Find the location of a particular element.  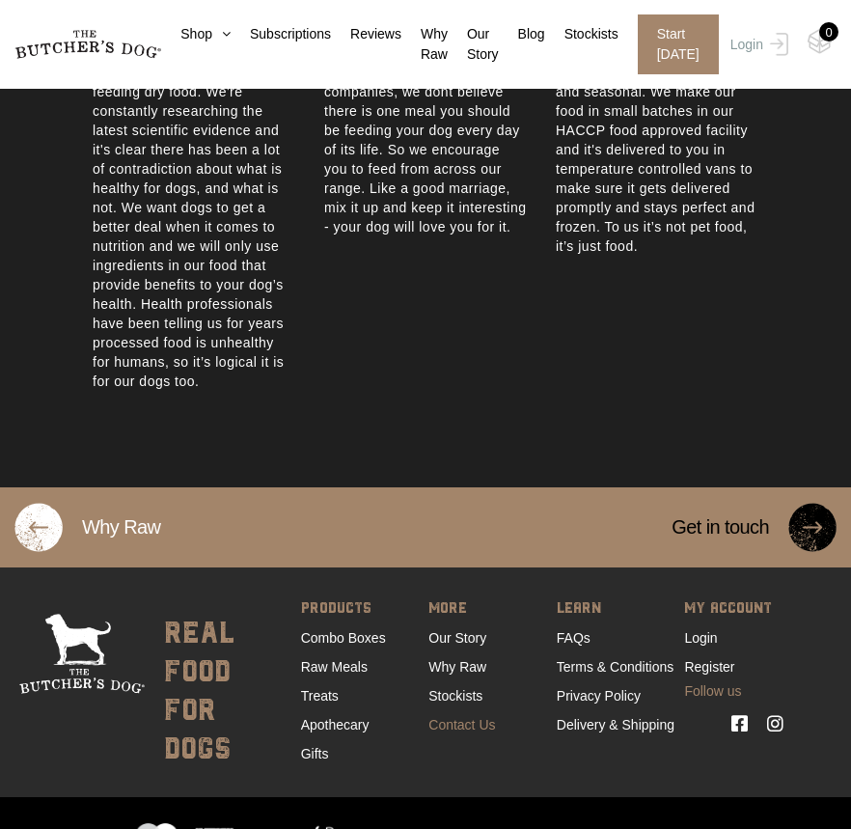

img: TBD_Cart-Empty.png is located at coordinates (819, 41).